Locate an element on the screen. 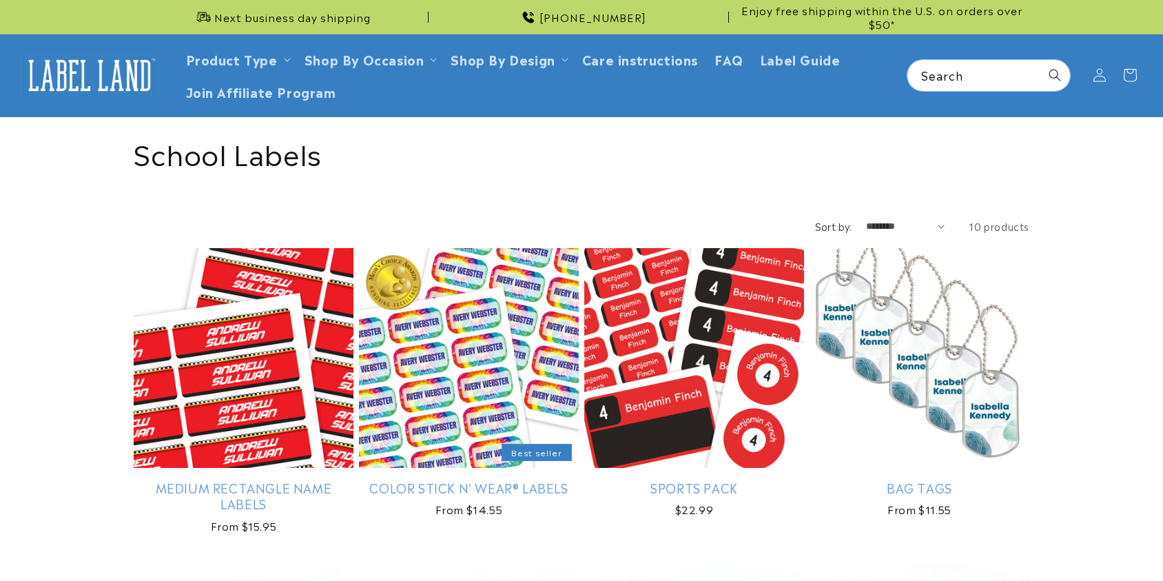 The width and height of the screenshot is (1163, 581). summary: Shop By Occasion is located at coordinates (369, 59).